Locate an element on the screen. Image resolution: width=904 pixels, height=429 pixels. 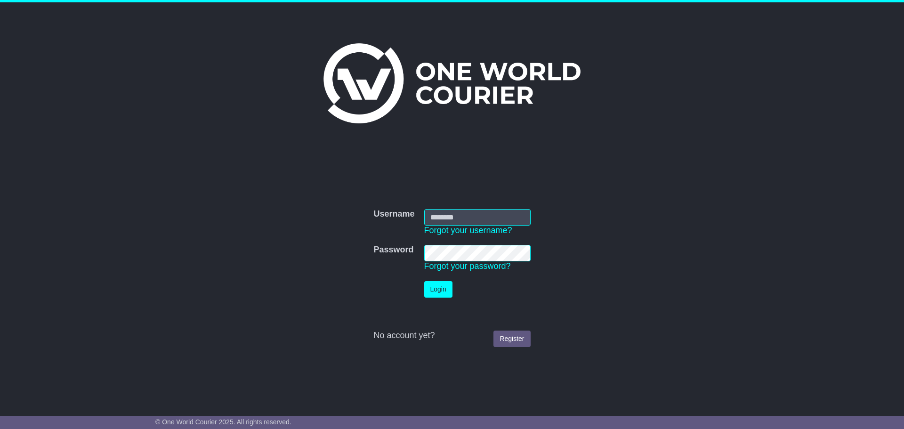
a: Forgot your username? is located at coordinates (468, 230).